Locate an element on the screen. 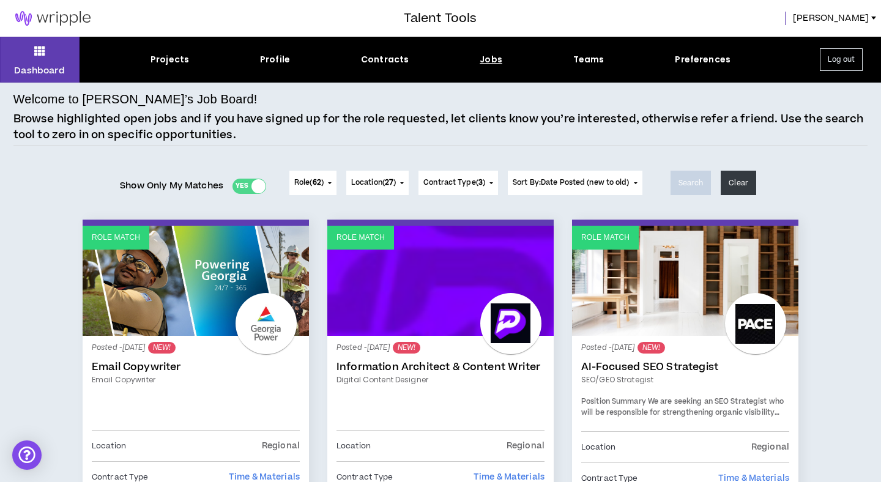  button: Search is located at coordinates (691, 183).